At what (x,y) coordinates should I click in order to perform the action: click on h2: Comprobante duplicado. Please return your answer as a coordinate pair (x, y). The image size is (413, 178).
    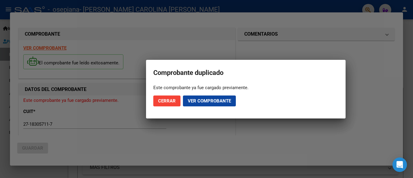
    Looking at the image, I should click on (246, 73).